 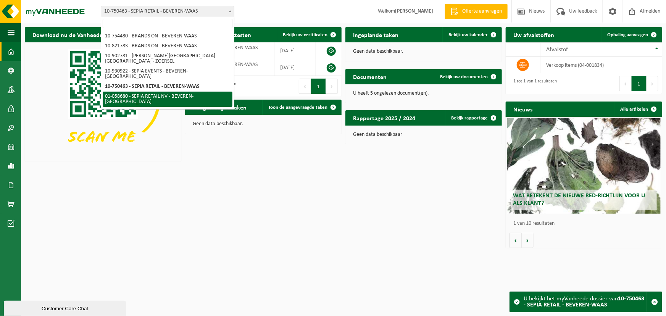 What do you see at coordinates (168, 87) in the screenshot?
I see `li: 10-750463 - SEPIA RETAIL - BEVEREN-WAAS` at bounding box center [168, 87].